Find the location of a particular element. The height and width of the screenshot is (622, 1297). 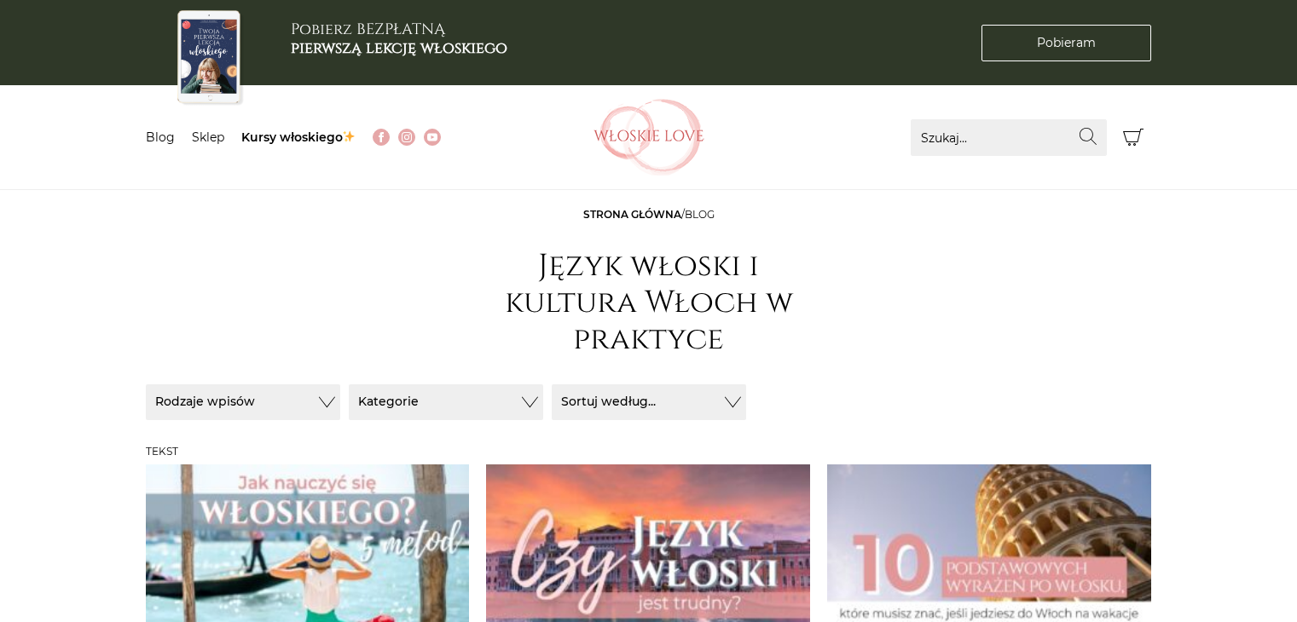

a: Blog is located at coordinates (160, 137).